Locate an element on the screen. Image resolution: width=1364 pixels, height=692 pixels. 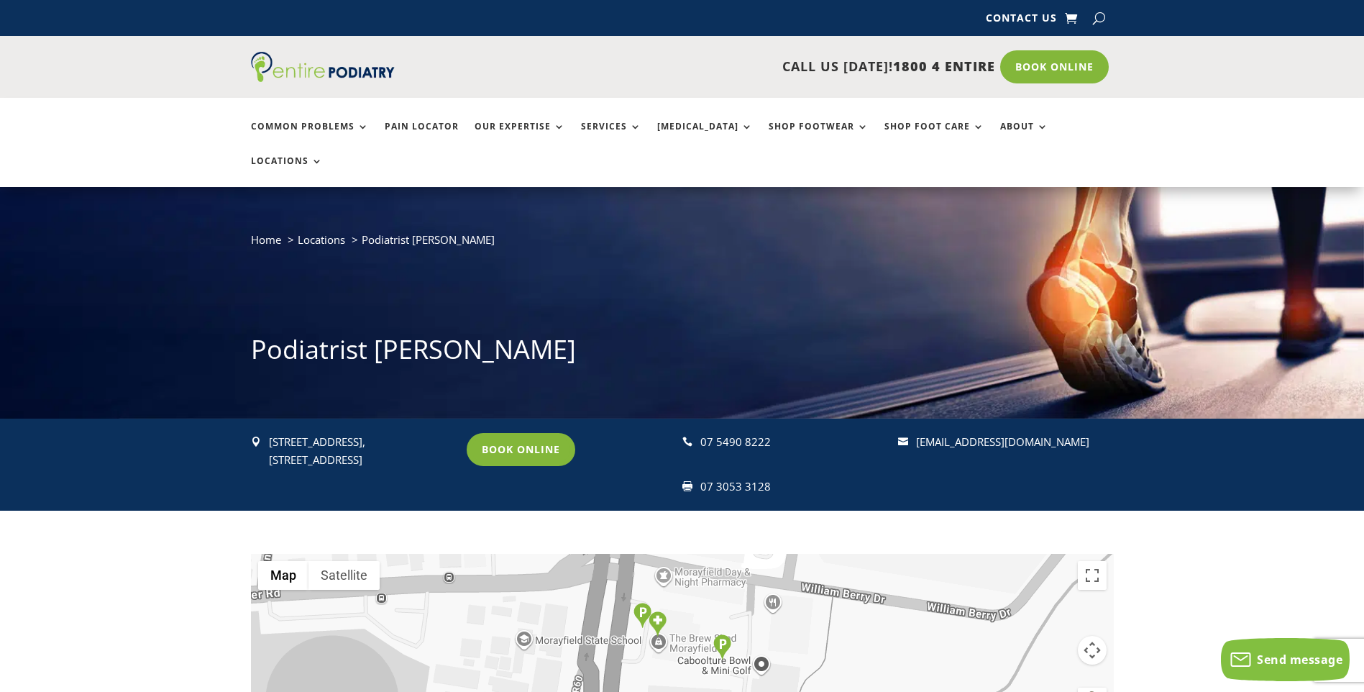
div: Parking is located at coordinates (642, 615).